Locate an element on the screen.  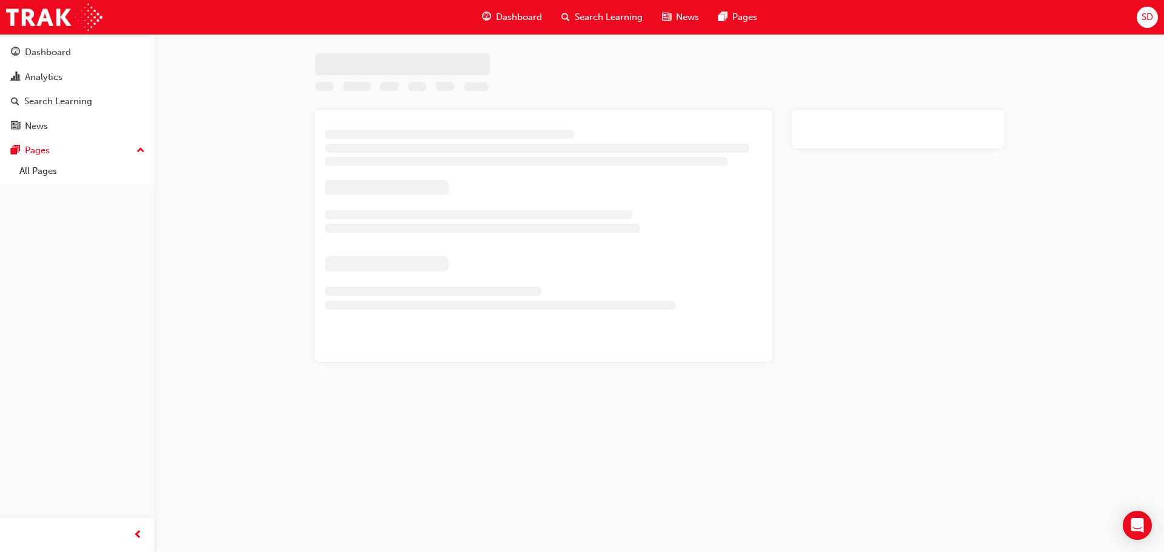
div: Pages is located at coordinates (37, 150).